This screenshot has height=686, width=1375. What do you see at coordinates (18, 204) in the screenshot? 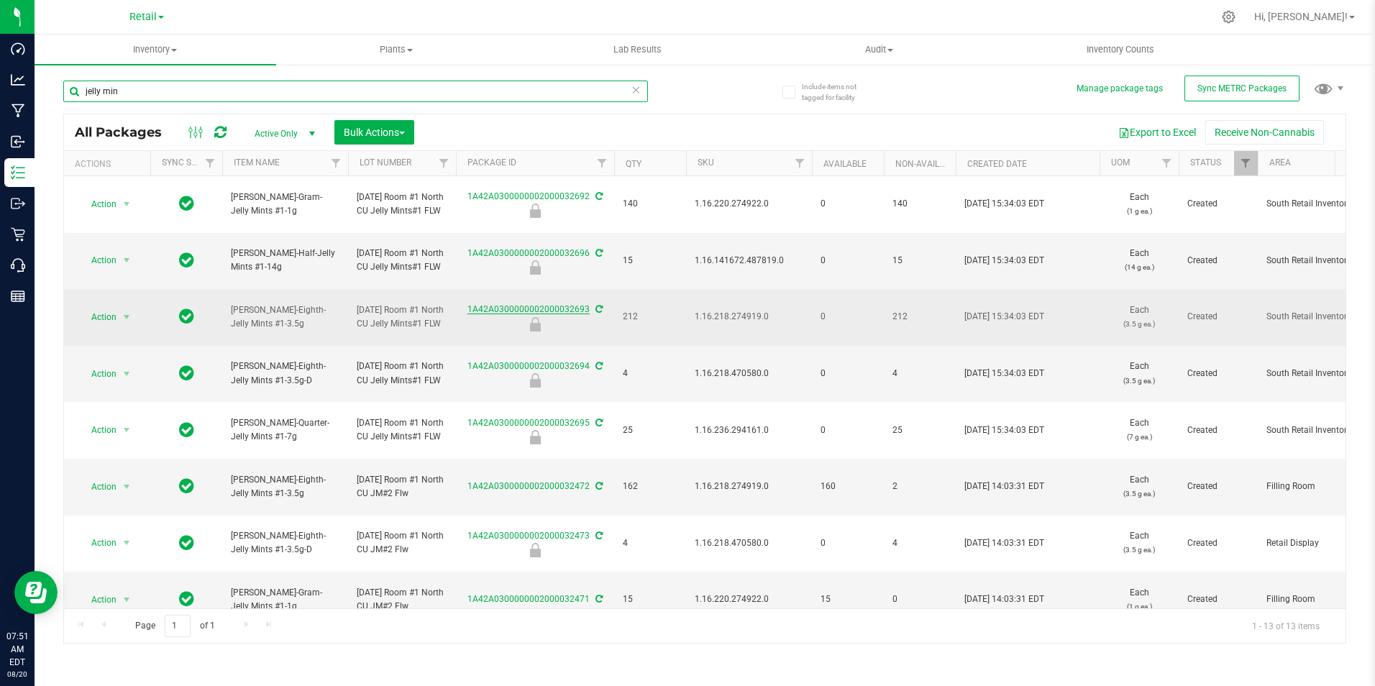
I see `inline-svg: Outbound` at bounding box center [18, 204].